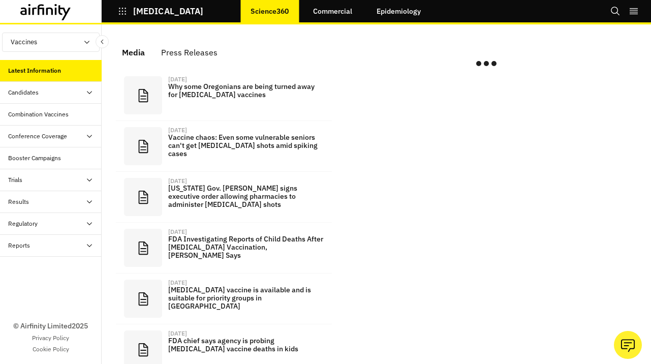  I want to click on a: Privacy Policy, so click(50, 338).